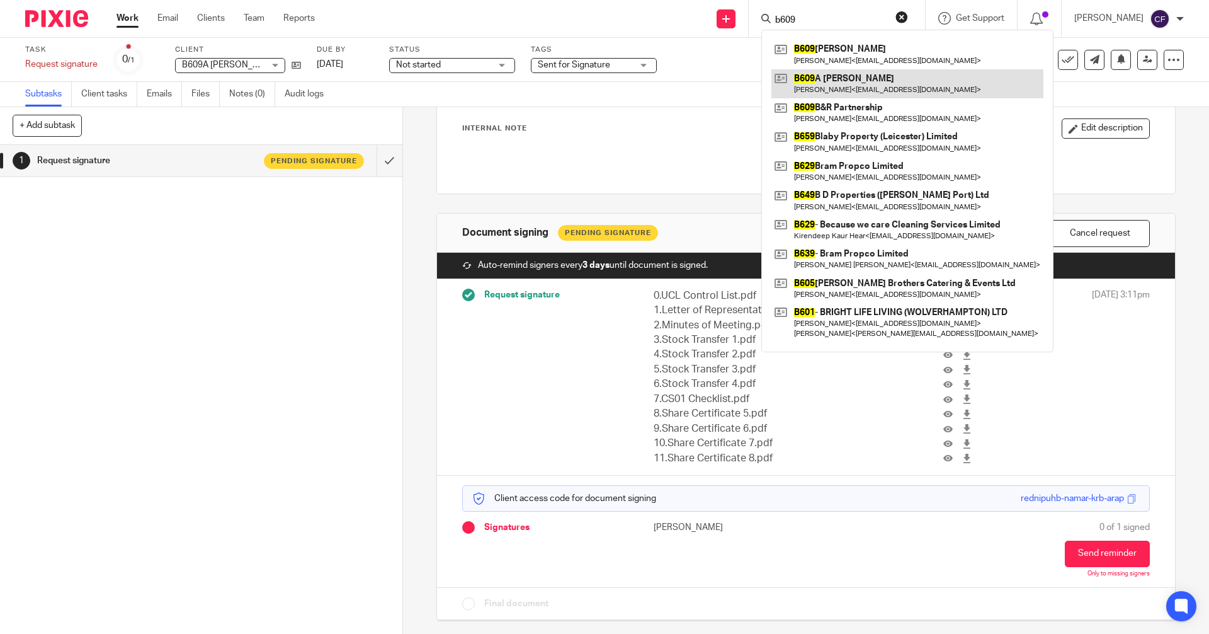  Describe the element at coordinates (205, 94) in the screenshot. I see `a: Files` at that location.